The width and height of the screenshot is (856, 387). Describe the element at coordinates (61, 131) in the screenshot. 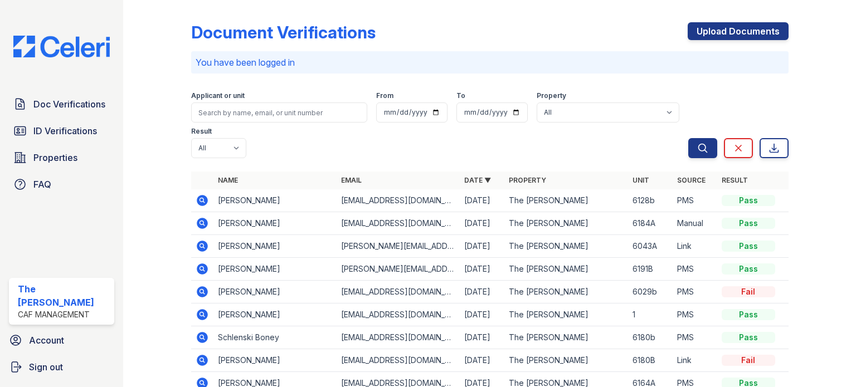

I see `a: ID Verifications` at that location.